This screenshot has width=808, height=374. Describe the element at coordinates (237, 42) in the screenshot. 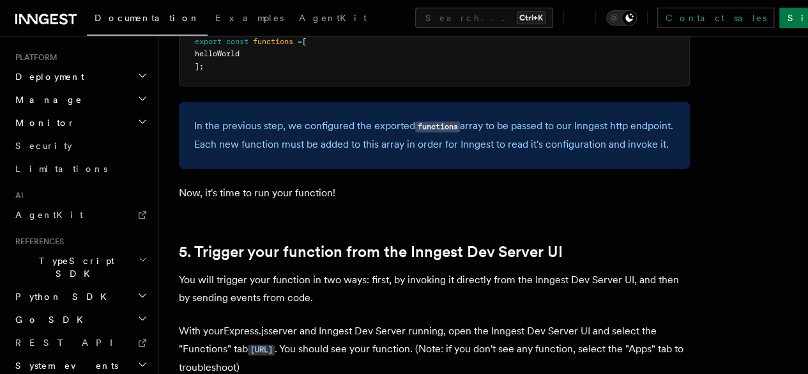

I see `span: const` at that location.